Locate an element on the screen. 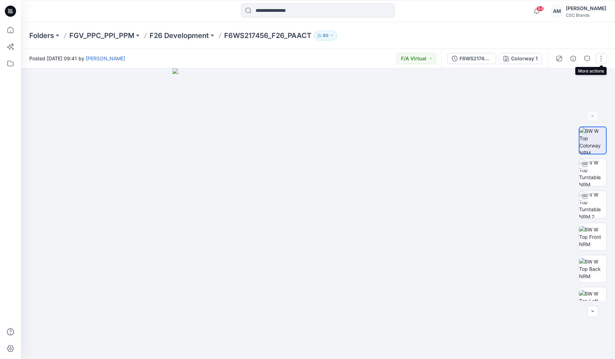 The height and width of the screenshot is (359, 615). a: F26 Development is located at coordinates (179, 36).